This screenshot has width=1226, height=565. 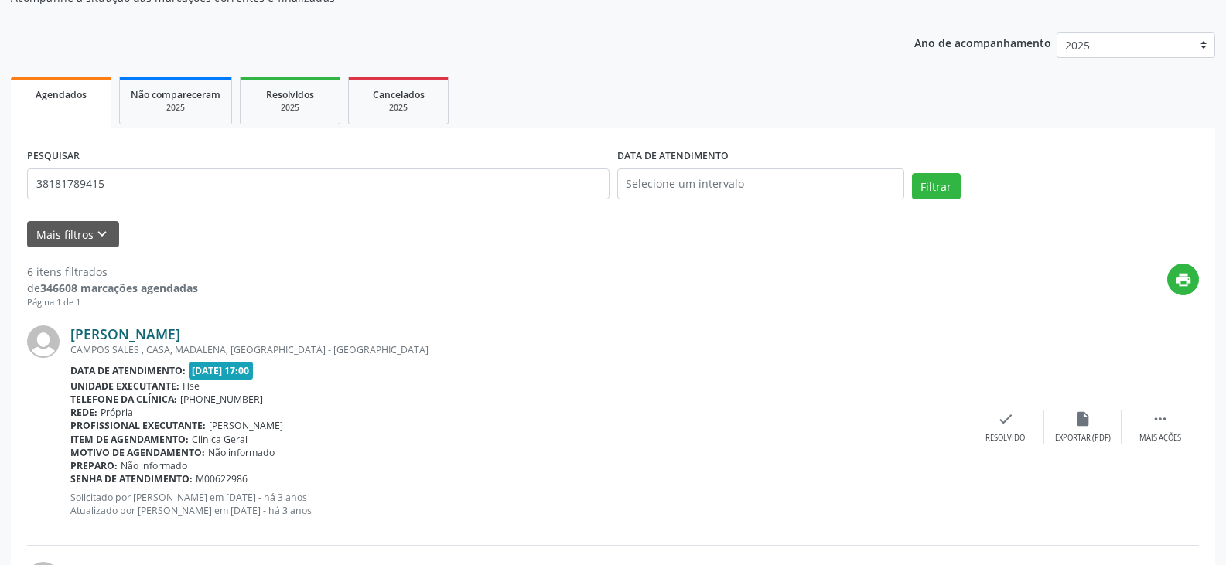 What do you see at coordinates (112, 288) in the screenshot?
I see `div: de` at bounding box center [112, 288].